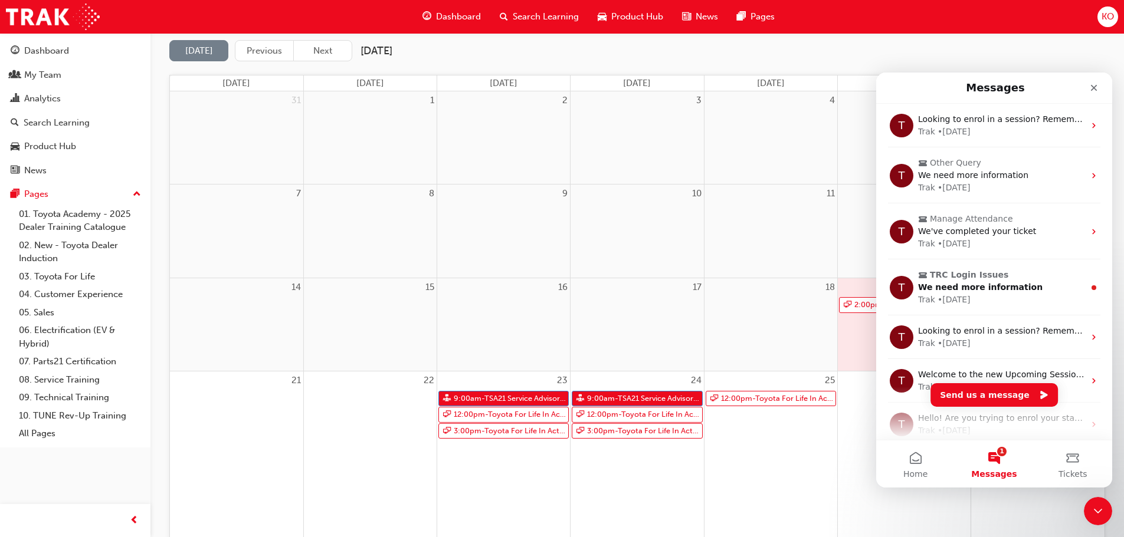 The height and width of the screenshot is (537, 1124). I want to click on span: prev-icon, so click(134, 521).